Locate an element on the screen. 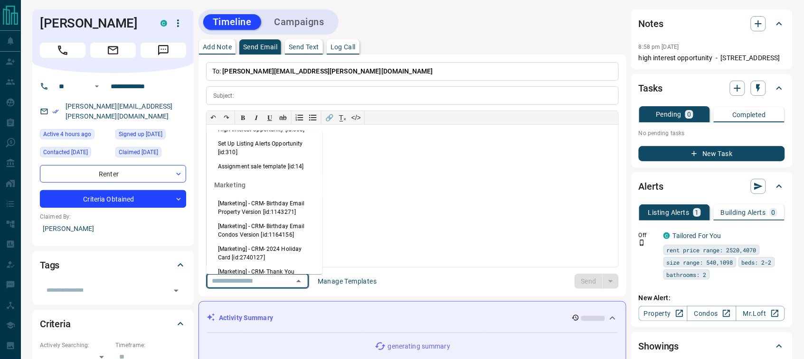  a: Property is located at coordinates (663, 314).